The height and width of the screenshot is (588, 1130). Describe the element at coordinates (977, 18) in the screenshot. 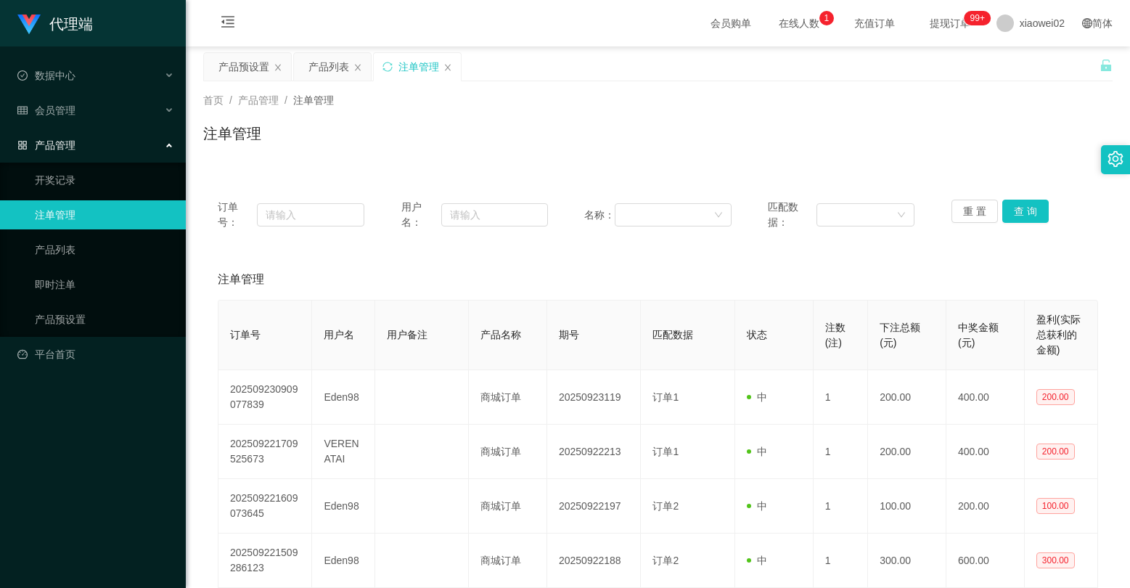

I see `sup: 1198` at that location.